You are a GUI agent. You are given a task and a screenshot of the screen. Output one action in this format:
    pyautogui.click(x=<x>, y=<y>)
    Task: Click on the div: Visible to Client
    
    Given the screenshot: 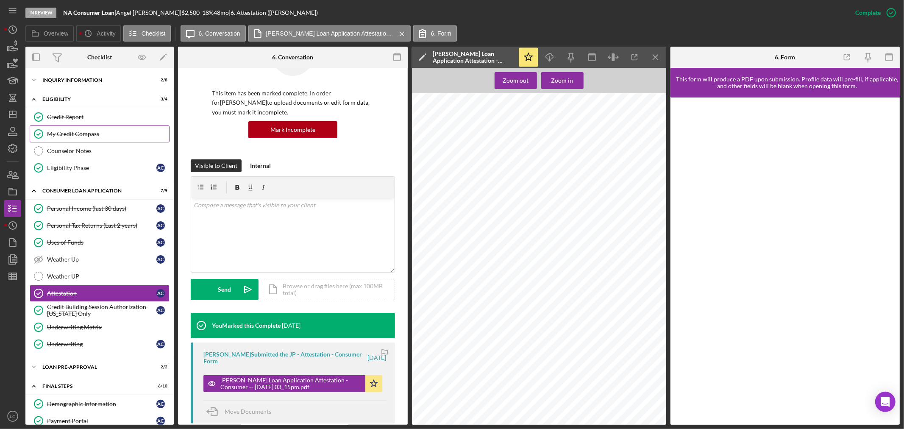 What is the action you would take?
    pyautogui.click(x=216, y=166)
    